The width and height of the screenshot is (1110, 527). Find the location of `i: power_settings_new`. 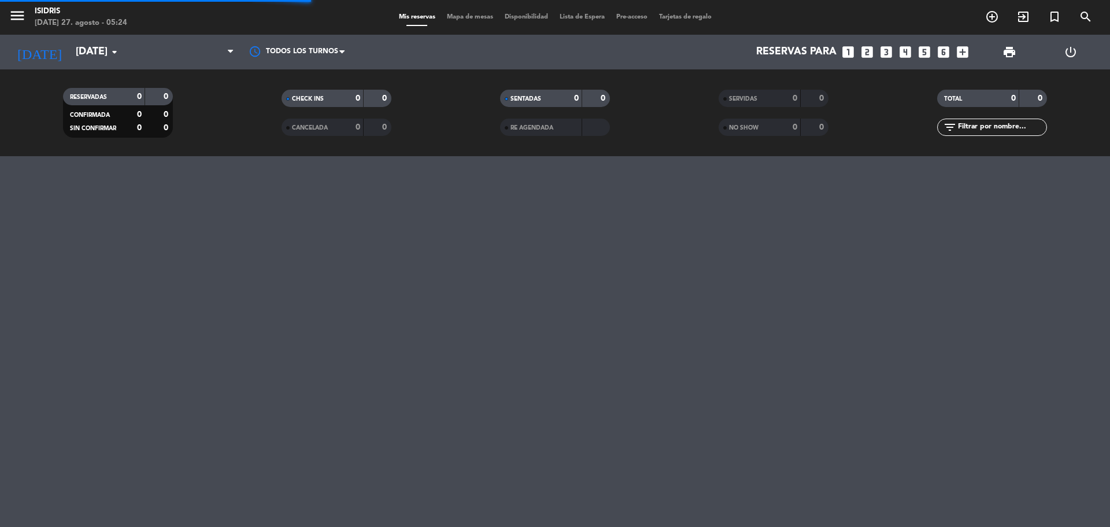

i: power_settings_new is located at coordinates (1071, 52).